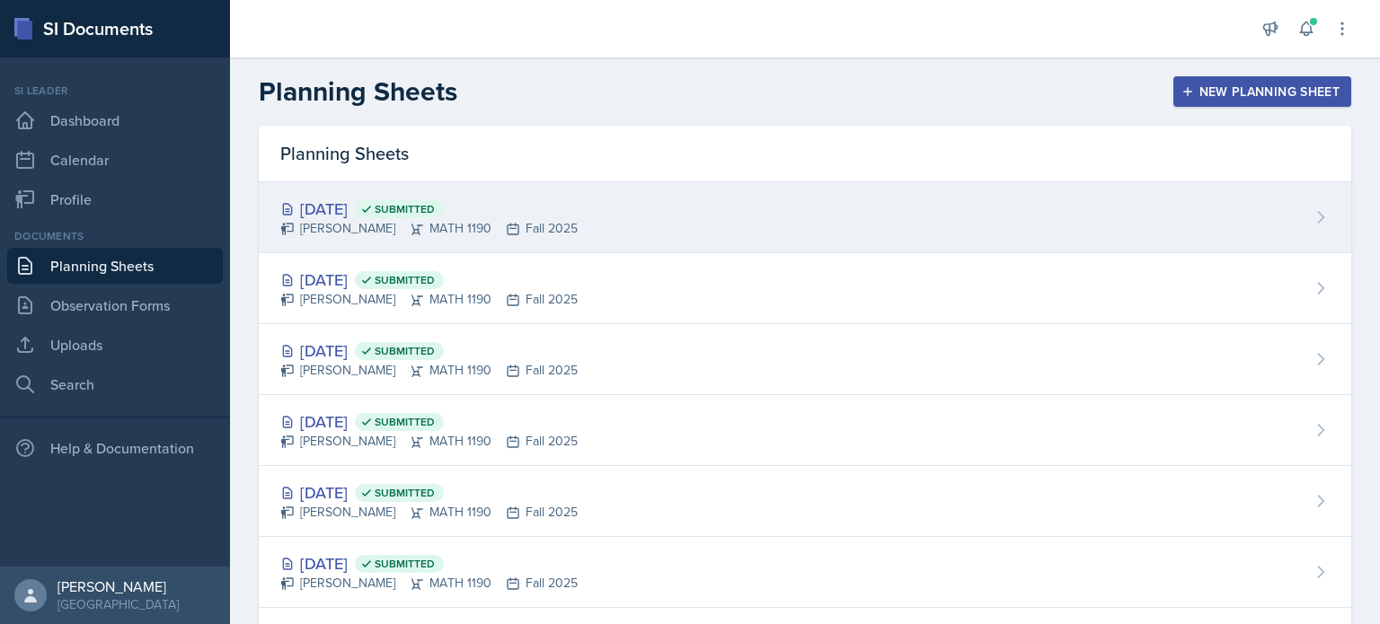 The image size is (1380, 624). Describe the element at coordinates (115, 120) in the screenshot. I see `a: Dashboard` at that location.